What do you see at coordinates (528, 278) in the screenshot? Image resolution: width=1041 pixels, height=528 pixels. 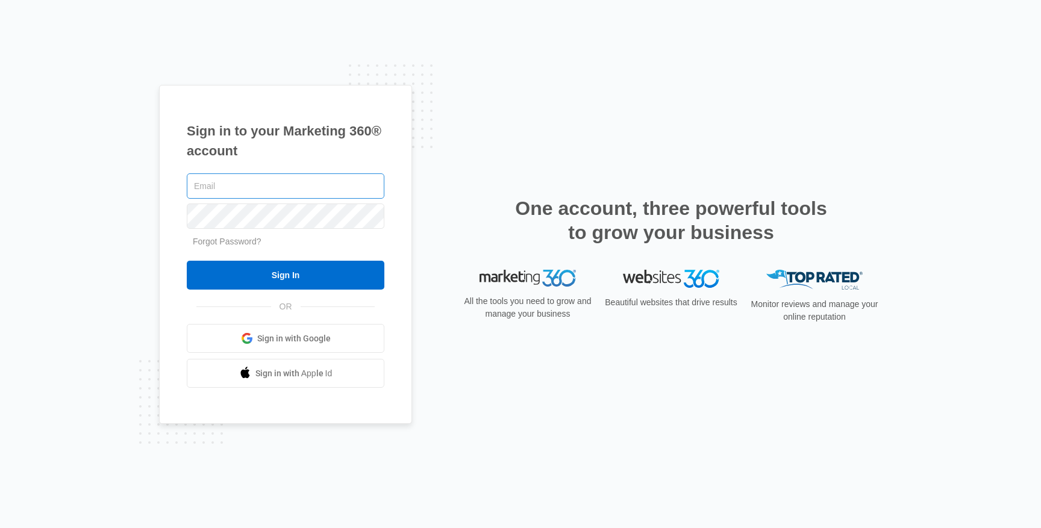 I see `img: Marketing 360` at bounding box center [528, 278].